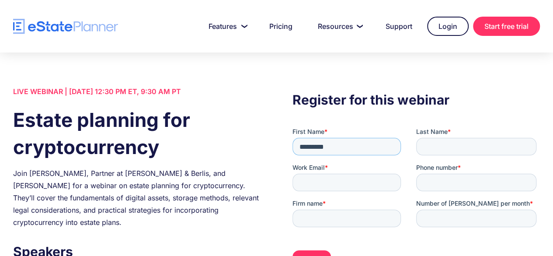  Describe the element at coordinates (137, 133) in the screenshot. I see `h1: Estate planning for cryptocurrency` at that location.